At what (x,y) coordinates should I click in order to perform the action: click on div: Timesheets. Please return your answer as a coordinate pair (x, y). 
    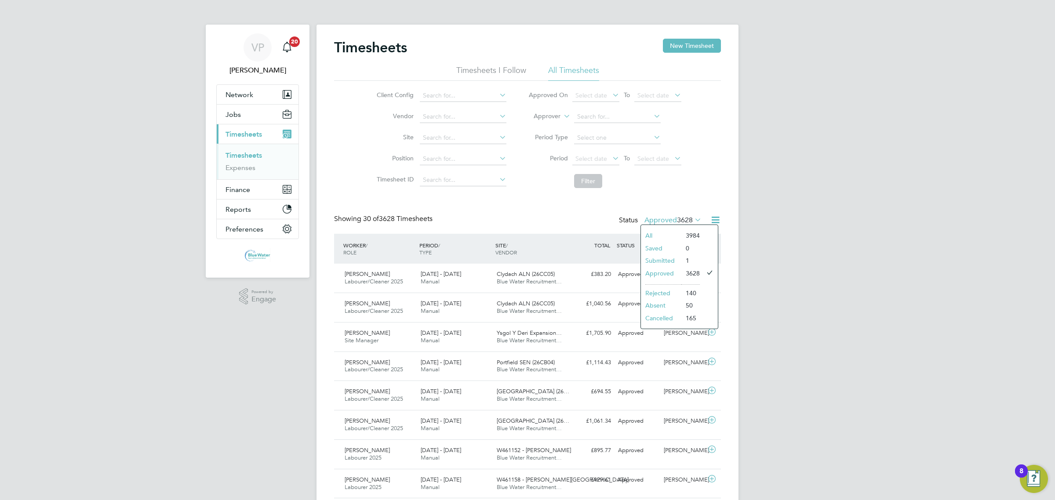
    Looking at the image, I should click on (258, 161).